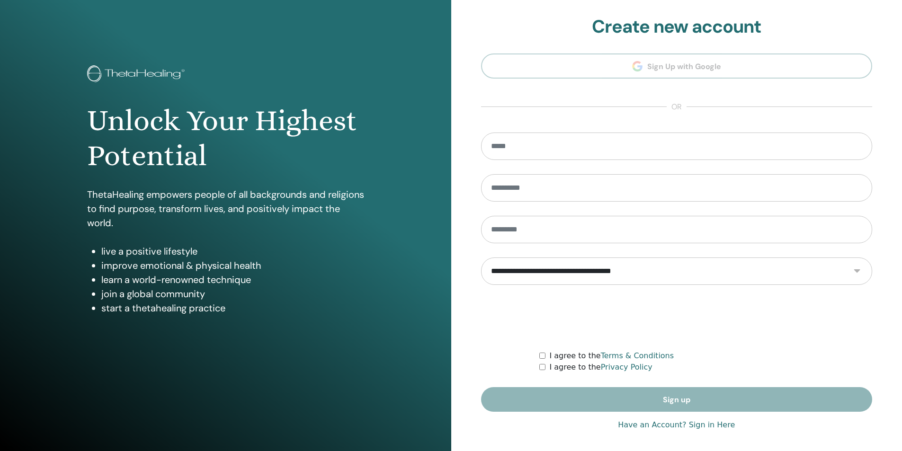  I want to click on li: join a global community, so click(232, 294).